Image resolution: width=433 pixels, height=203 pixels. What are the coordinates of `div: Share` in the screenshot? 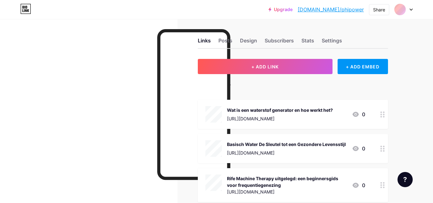 It's located at (379, 10).